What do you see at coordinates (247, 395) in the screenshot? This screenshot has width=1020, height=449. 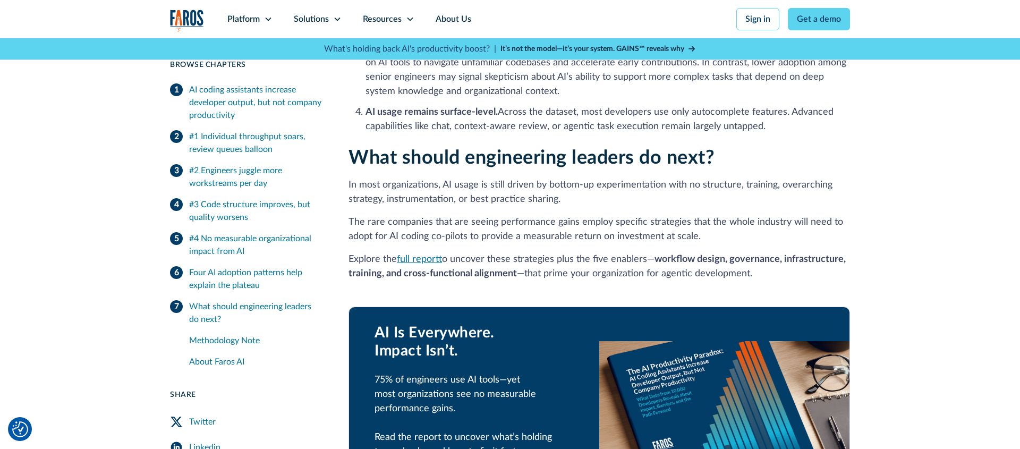 I see `div: Share` at bounding box center [247, 395].